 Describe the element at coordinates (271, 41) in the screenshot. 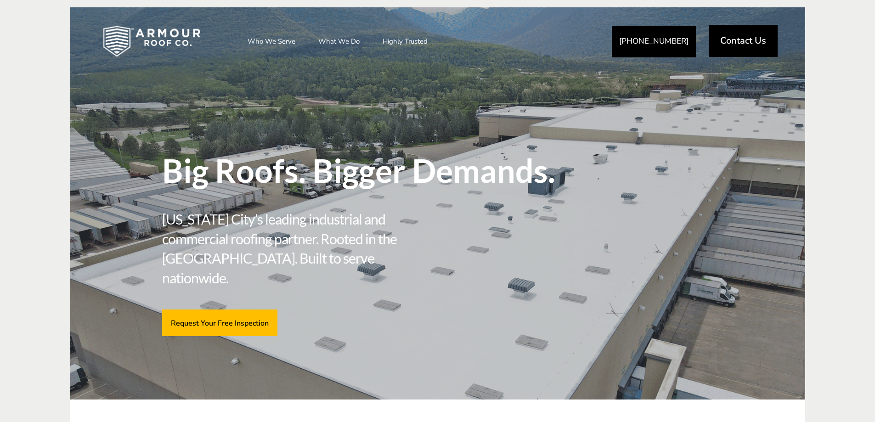

I see `a: Who We Serve` at that location.